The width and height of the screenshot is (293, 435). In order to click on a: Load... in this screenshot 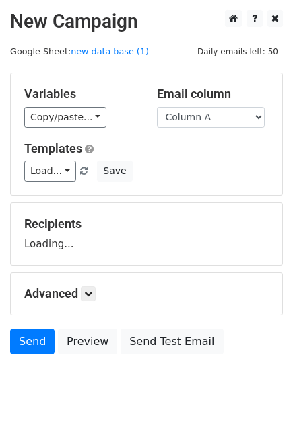, I will do `click(50, 171)`.